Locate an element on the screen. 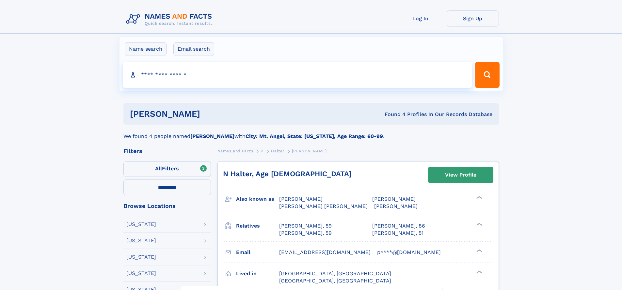 This screenshot has height=290, width=622. a: Sign Up is located at coordinates (473, 18).